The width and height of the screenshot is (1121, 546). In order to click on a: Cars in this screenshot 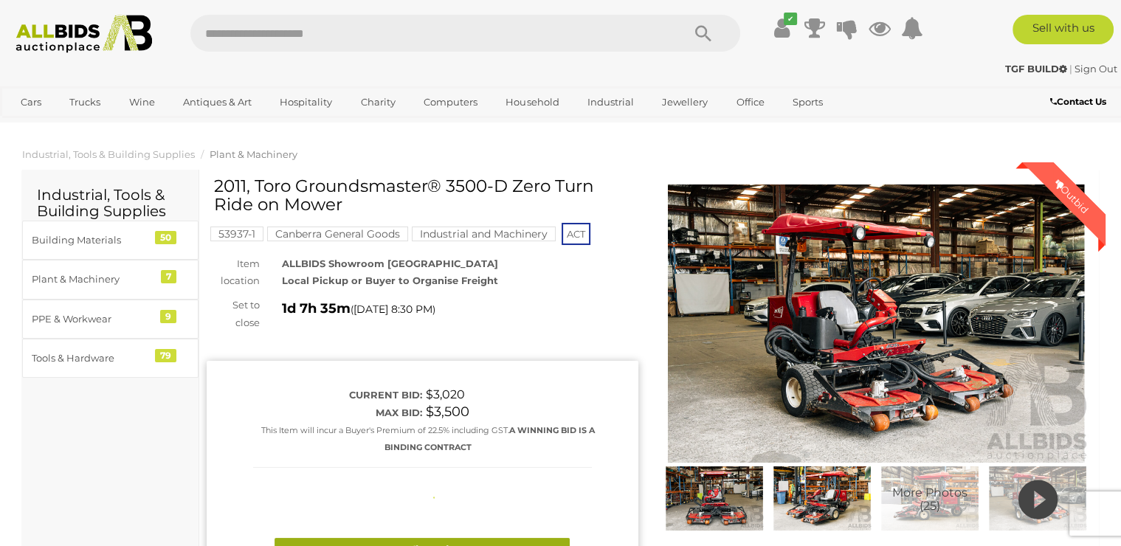, I will do `click(31, 102)`.